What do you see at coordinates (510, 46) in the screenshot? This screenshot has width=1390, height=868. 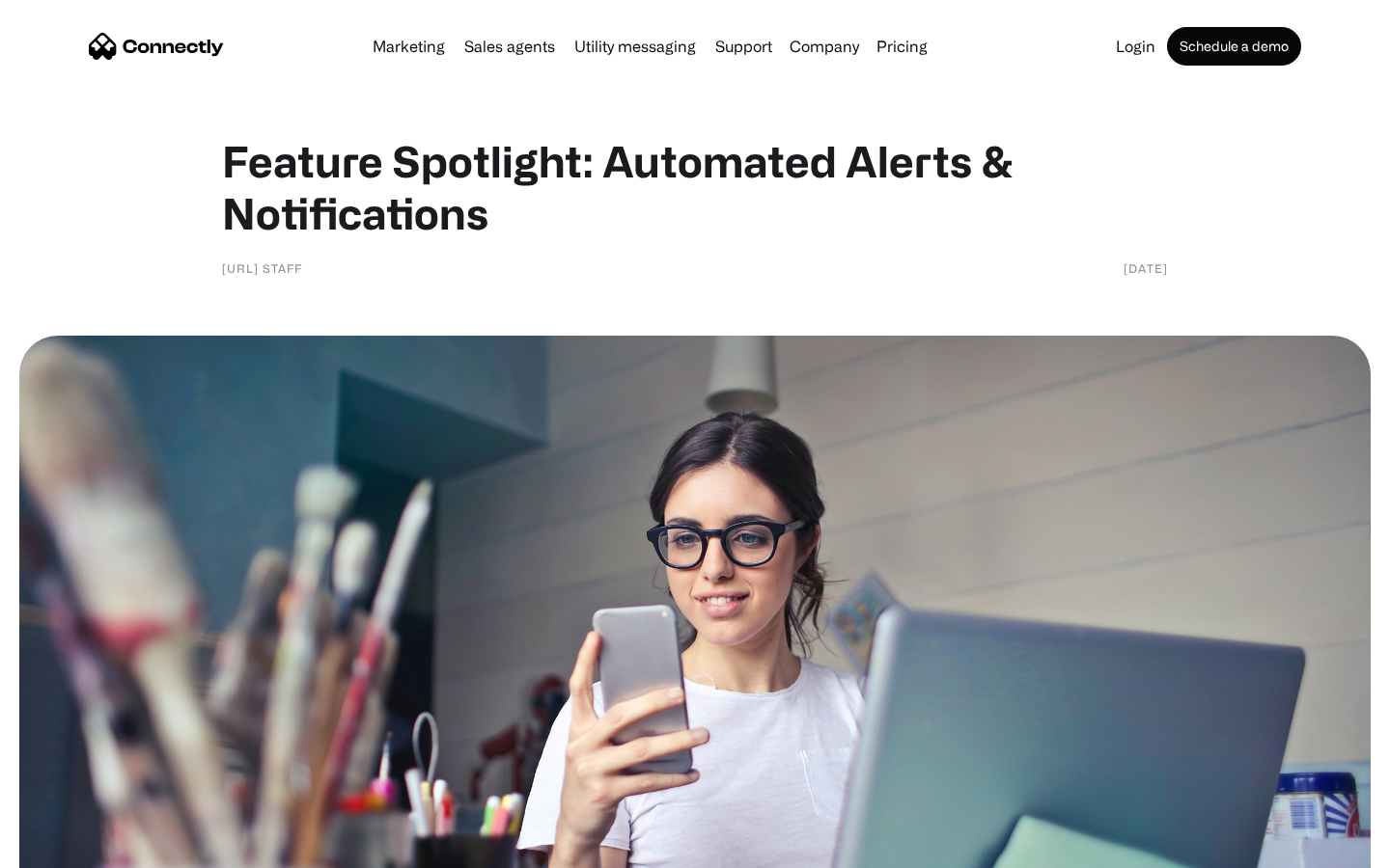 I see `a: Sales agents` at bounding box center [510, 46].